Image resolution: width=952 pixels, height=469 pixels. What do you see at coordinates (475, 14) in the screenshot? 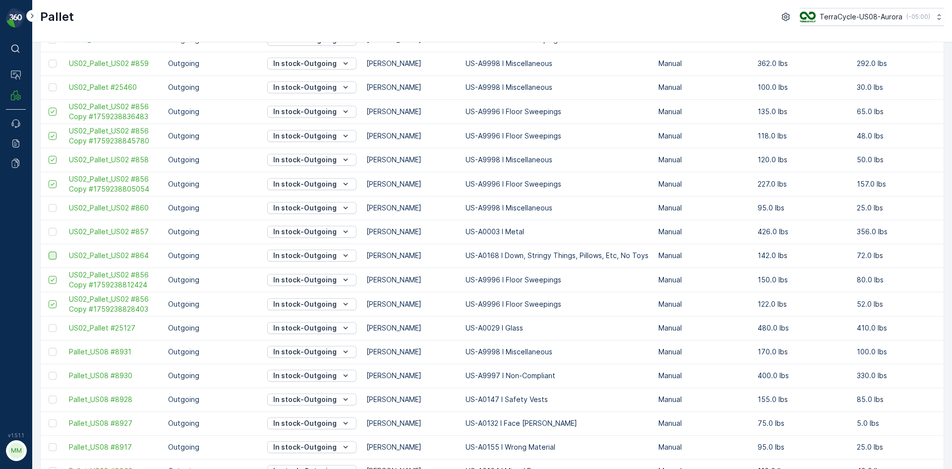
I see `p: Pallet_US08 #9133` at bounding box center [475, 14].